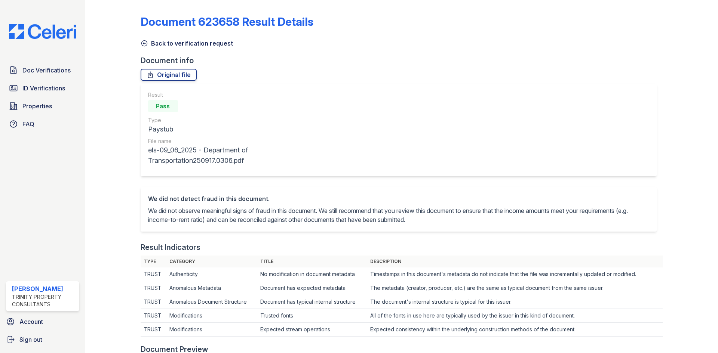  Describe the element at coordinates (44, 88) in the screenshot. I see `span: ID Verifications` at that location.